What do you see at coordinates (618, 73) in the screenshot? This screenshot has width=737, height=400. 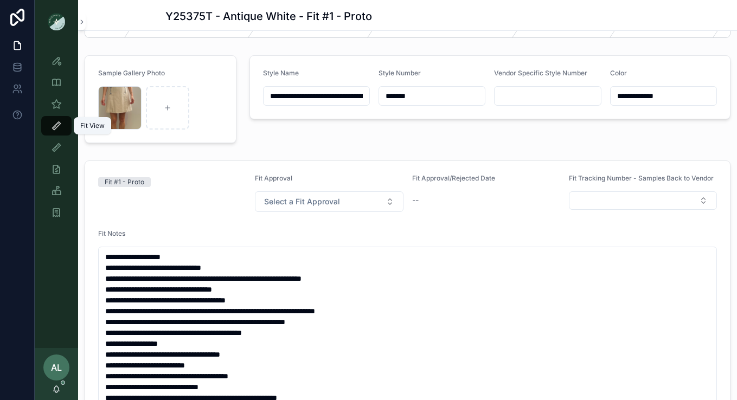 I see `span: Color` at bounding box center [618, 73].